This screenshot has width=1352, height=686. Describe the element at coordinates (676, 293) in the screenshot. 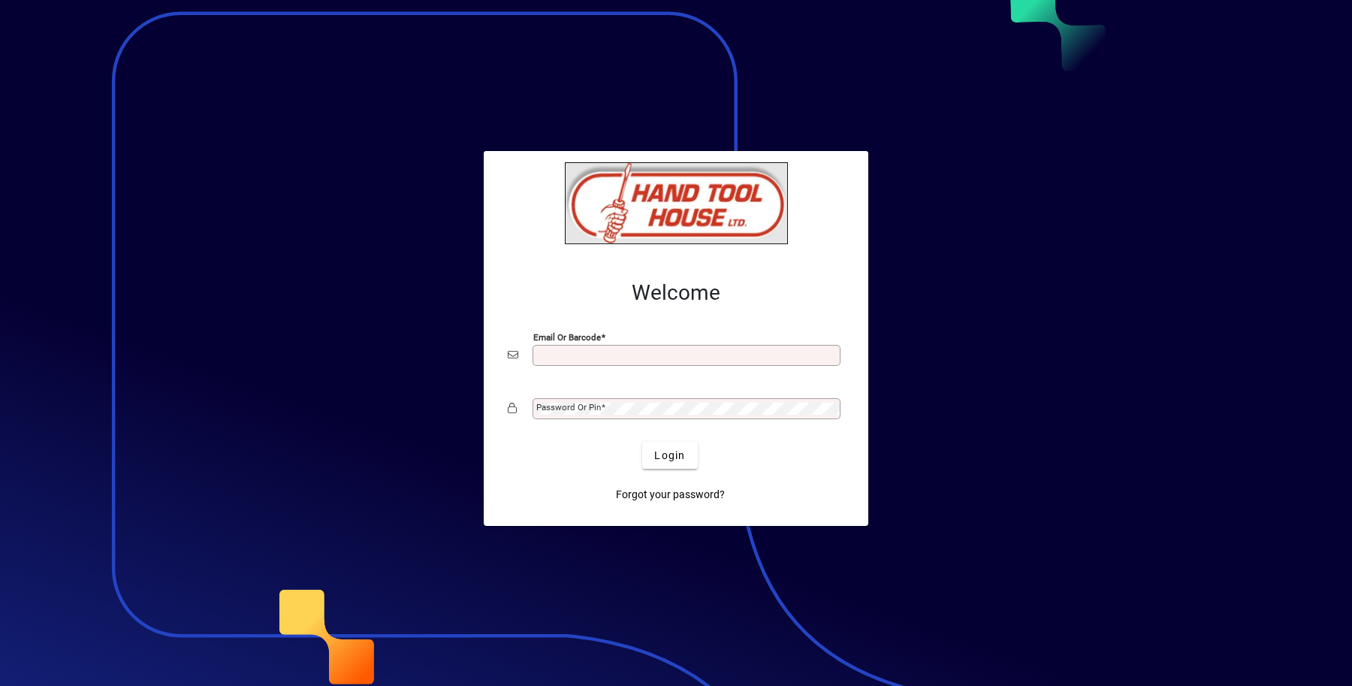

I see `h2: Welcome` at that location.